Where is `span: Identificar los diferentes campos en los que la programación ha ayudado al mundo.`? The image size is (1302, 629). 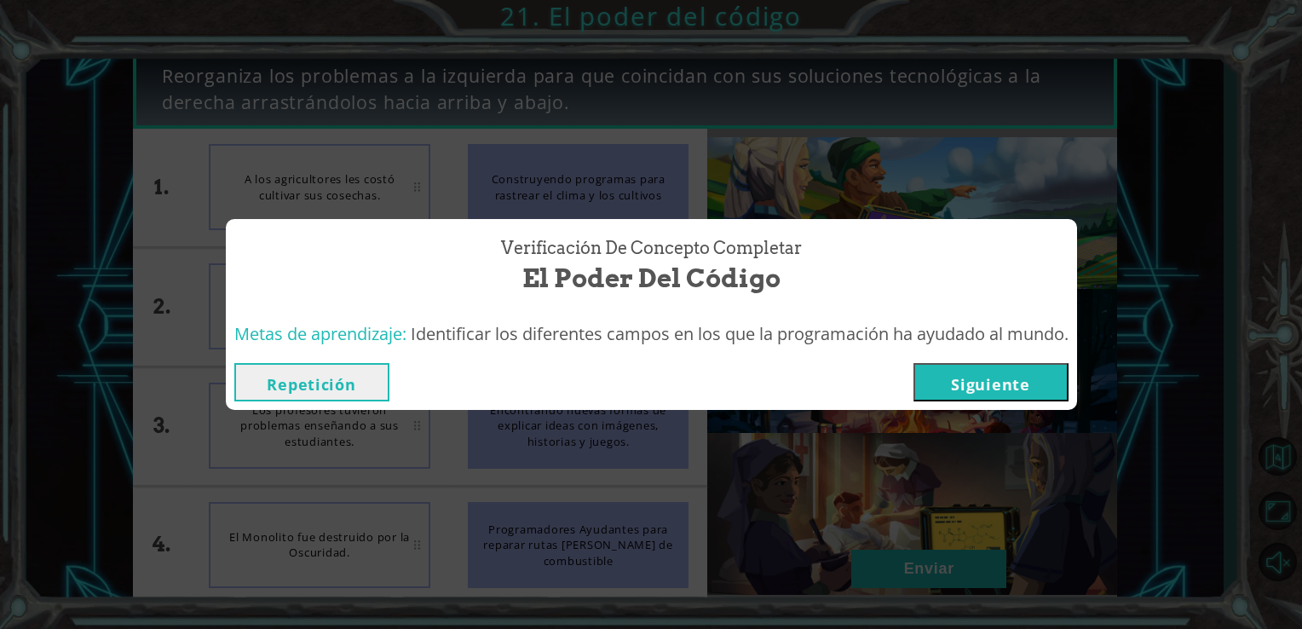 span: Identificar los diferentes campos en los que la programación ha ayudado al mundo. is located at coordinates (739, 333).